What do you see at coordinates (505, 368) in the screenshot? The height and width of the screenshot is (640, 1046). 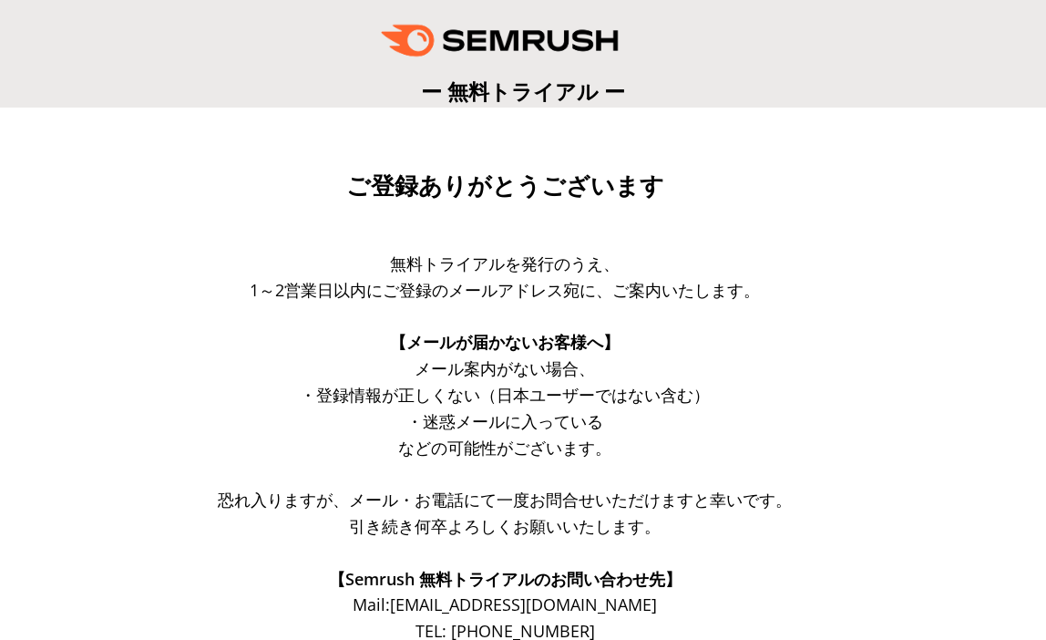 I see `span: メール案内がない場合、` at bounding box center [505, 368].